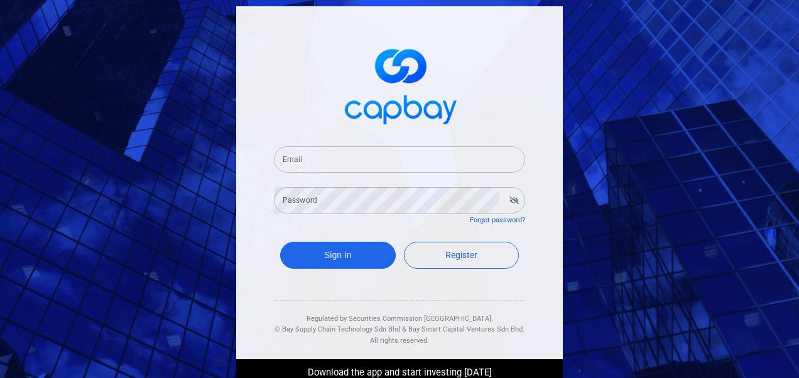  What do you see at coordinates (498, 220) in the screenshot?
I see `a: Forgot password?` at bounding box center [498, 220].